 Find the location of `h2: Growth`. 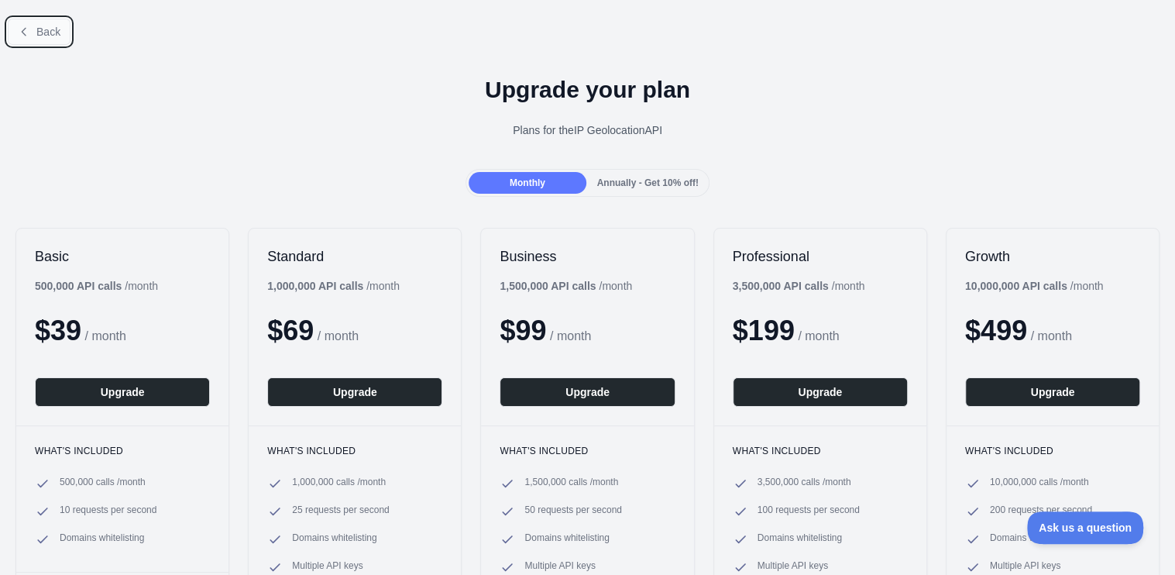

h2: Growth is located at coordinates (1052, 256).